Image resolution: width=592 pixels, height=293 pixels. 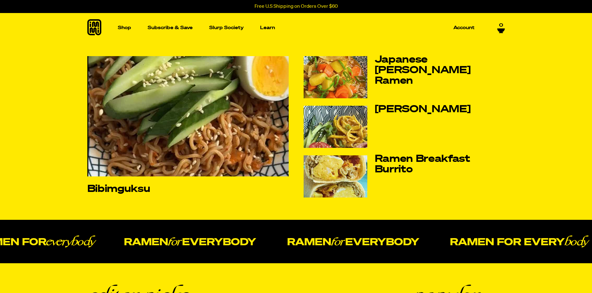 What do you see at coordinates (464, 28) in the screenshot?
I see `p: Account` at bounding box center [464, 28].